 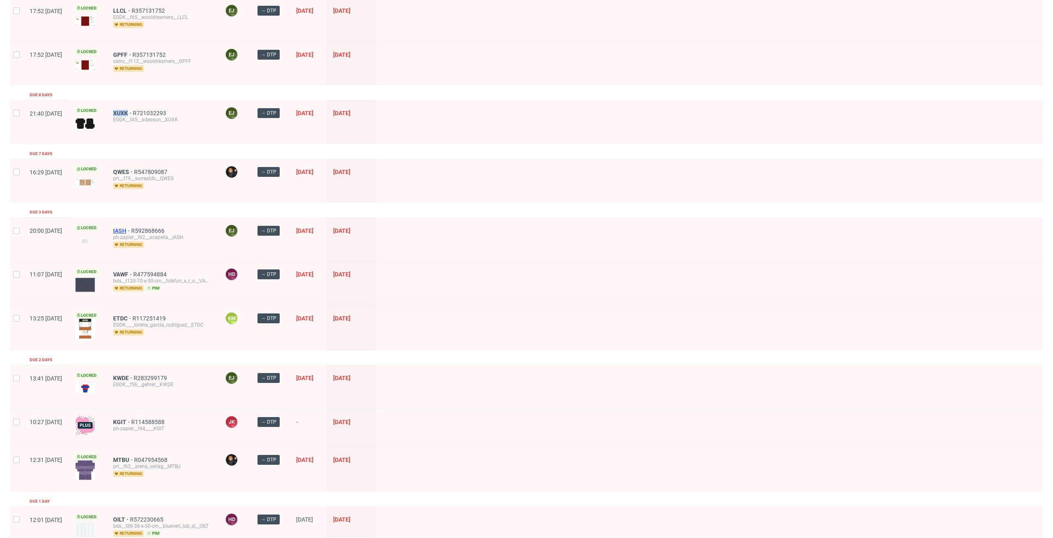 I want to click on figcaption: KM, so click(x=232, y=318).